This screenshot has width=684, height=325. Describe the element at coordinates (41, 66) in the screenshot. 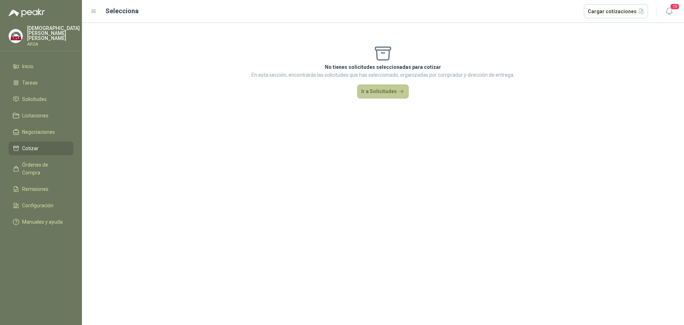

I see `a: Inicio` at that location.